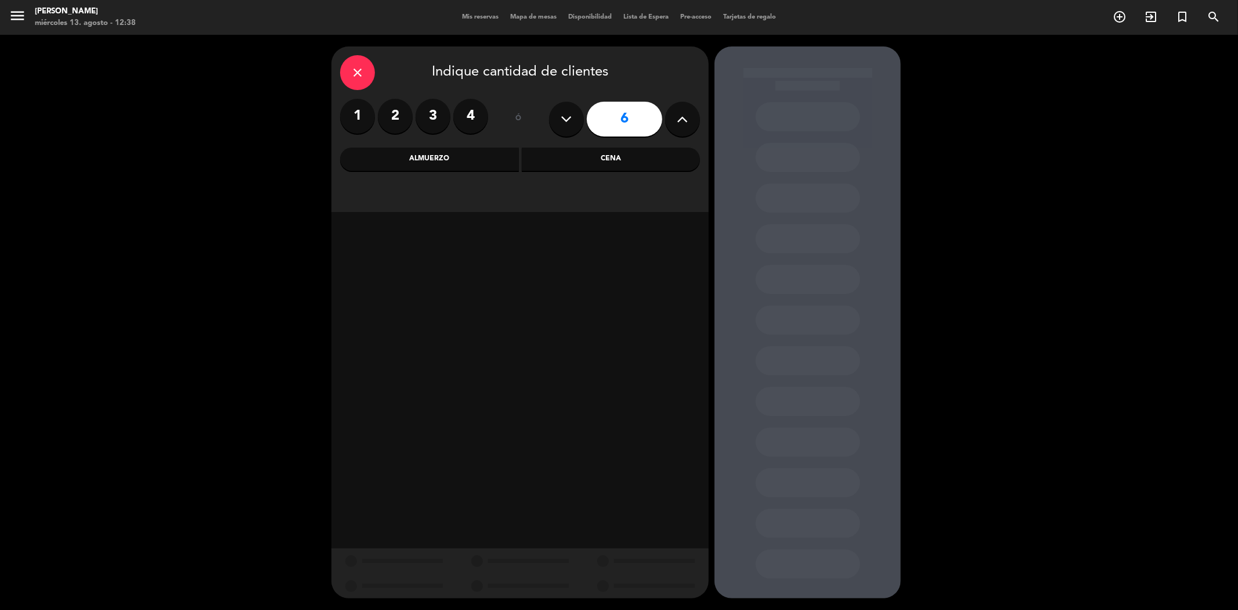  What do you see at coordinates (696, 17) in the screenshot?
I see `span: Pre-acceso` at bounding box center [696, 17].